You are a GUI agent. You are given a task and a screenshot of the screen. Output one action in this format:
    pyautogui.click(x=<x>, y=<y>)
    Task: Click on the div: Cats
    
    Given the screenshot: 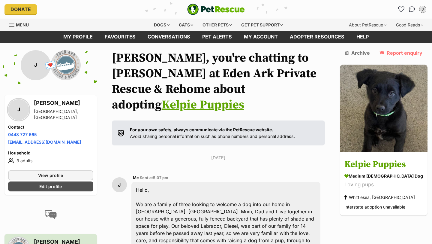 What is the action you would take?
    pyautogui.click(x=186, y=25)
    